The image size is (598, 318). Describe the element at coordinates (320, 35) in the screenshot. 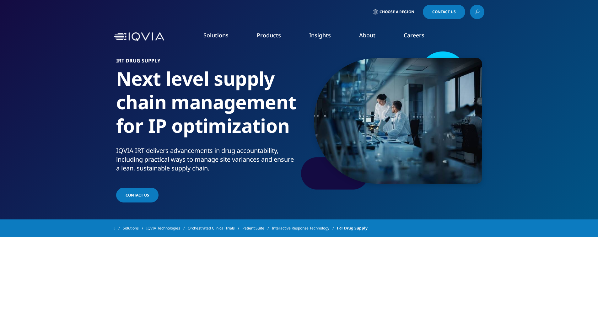

I see `a: Insights` at that location.